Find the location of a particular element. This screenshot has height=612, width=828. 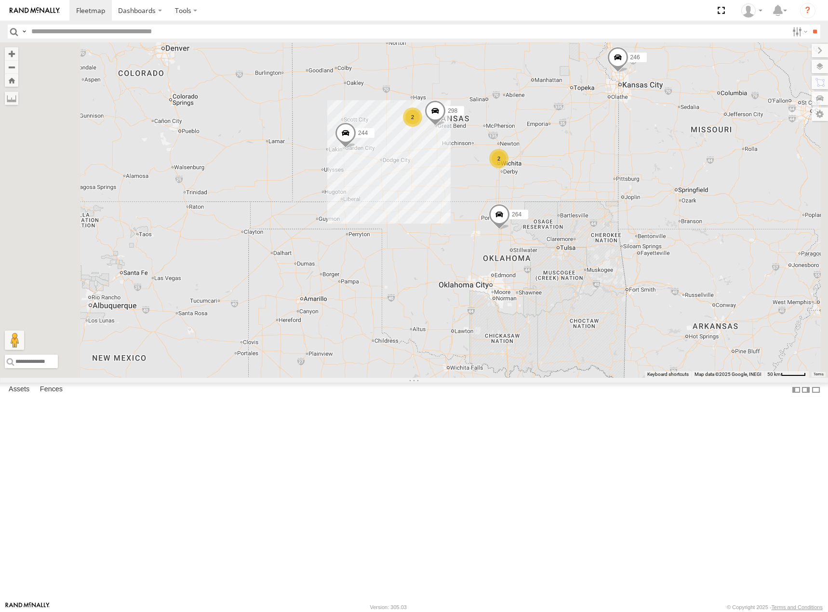

label: Dock Summary Table to the Left is located at coordinates (797, 390).